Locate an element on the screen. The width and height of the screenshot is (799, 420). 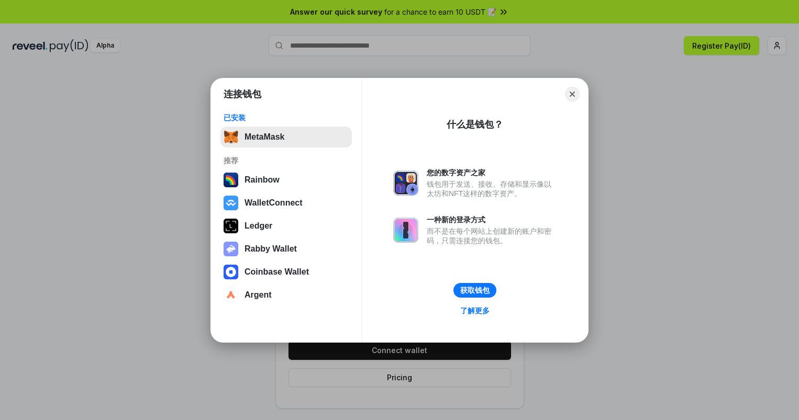
div: 您的数字资产之家 is located at coordinates (492, 173).